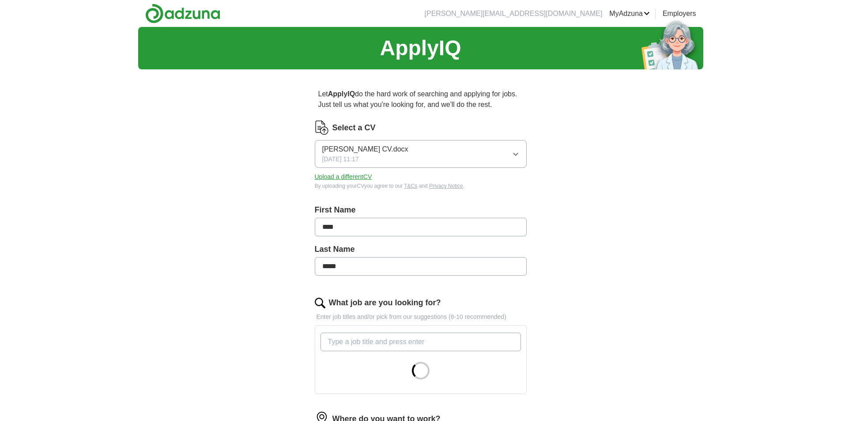  Describe the element at coordinates (421, 342) in the screenshot. I see `input: Type a job title and press enter` at that location.